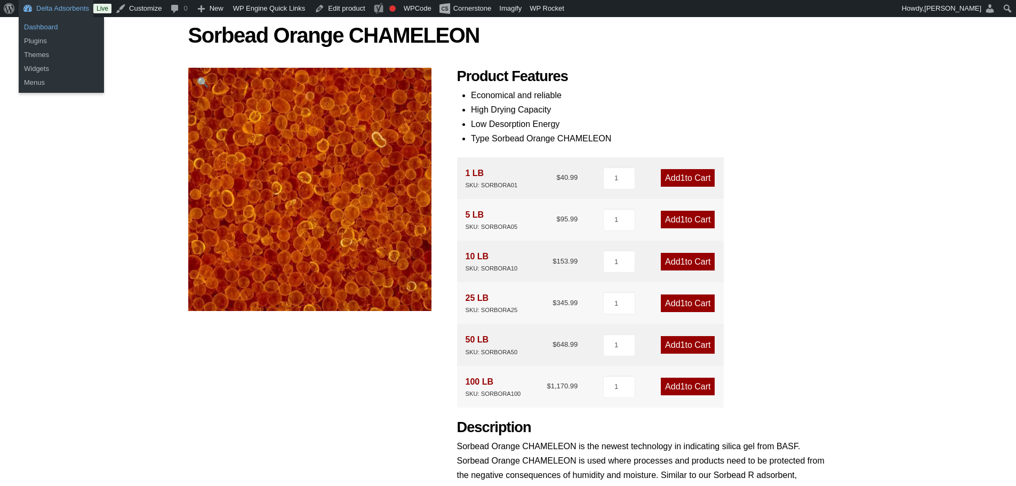 The height and width of the screenshot is (486, 1016). What do you see at coordinates (493, 394) in the screenshot?
I see `div: SKU: SORBORA100` at bounding box center [493, 394].